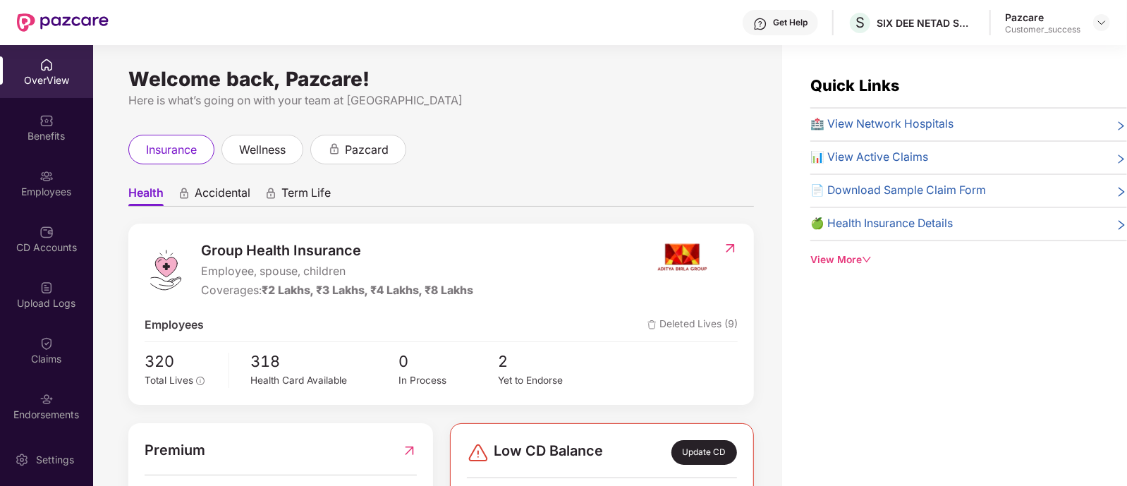 Image resolution: width=1127 pixels, height=486 pixels. I want to click on div: Customer_success, so click(1043, 30).